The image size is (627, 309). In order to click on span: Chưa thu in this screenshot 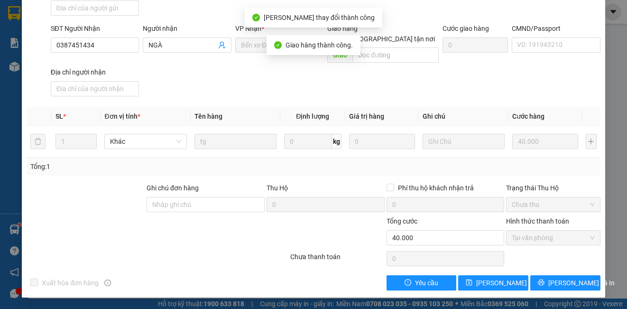, I will do `click(553, 205)`.